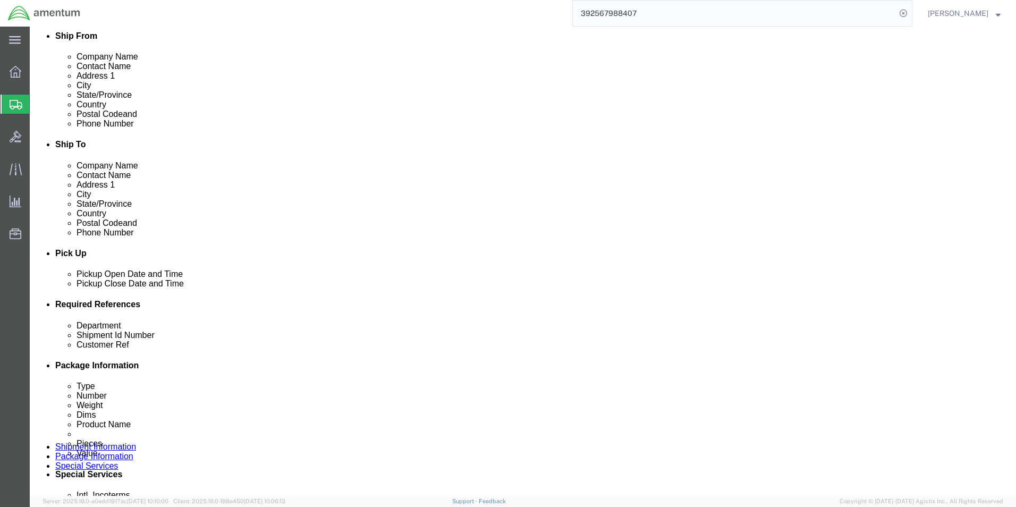  Describe the element at coordinates (465, 501) in the screenshot. I see `a: Support` at that location.